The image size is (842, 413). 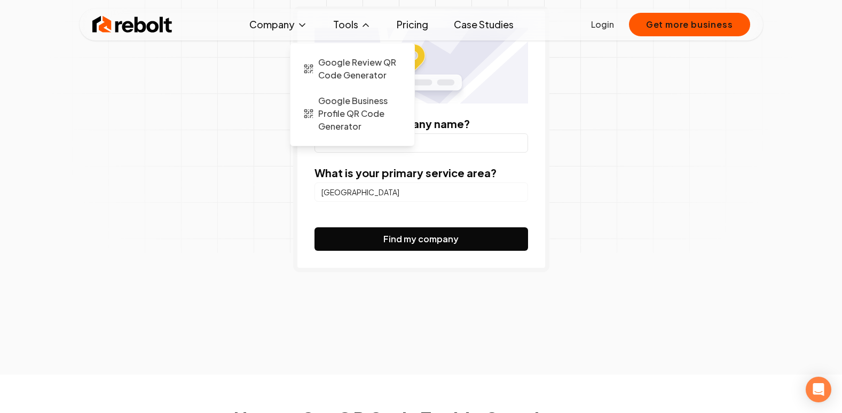 I want to click on div: Open Intercom Messenger, so click(x=819, y=390).